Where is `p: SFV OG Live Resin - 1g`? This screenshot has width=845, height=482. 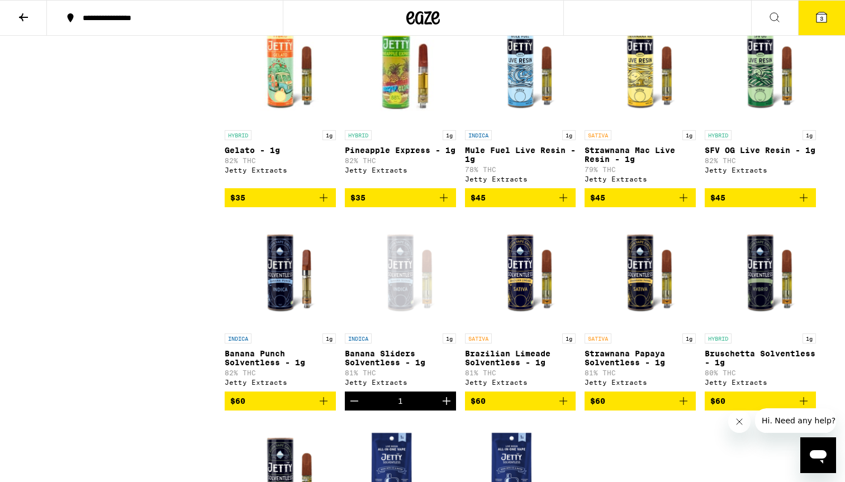 p: SFV OG Live Resin - 1g is located at coordinates (760, 150).